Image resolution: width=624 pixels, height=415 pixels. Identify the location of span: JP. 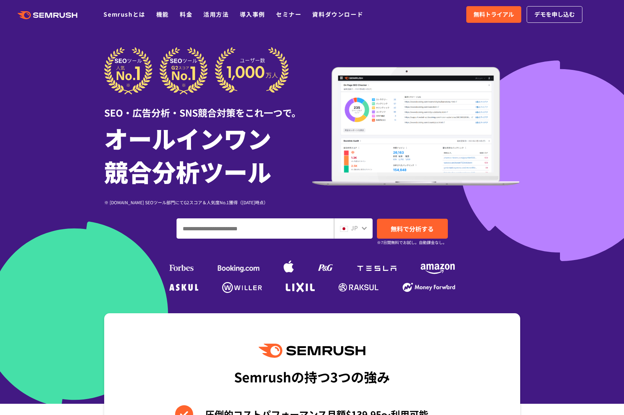
(354, 228).